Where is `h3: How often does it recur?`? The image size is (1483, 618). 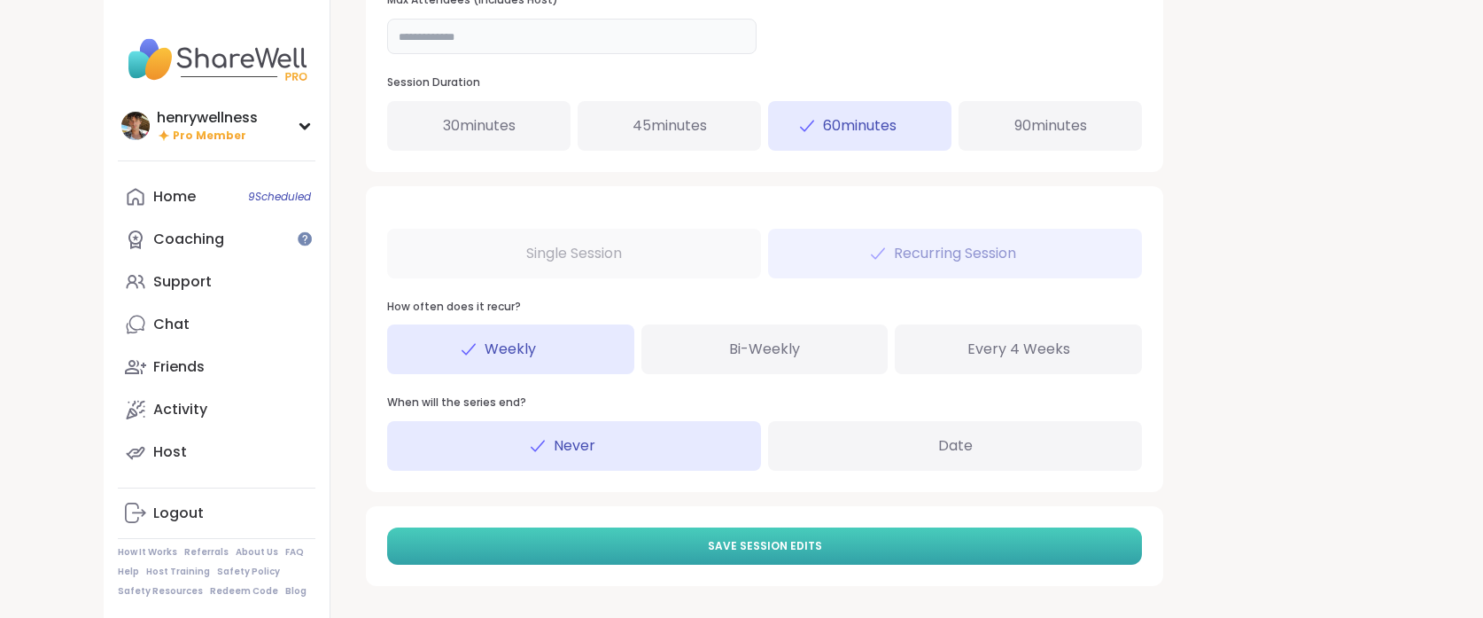
h3: How often does it recur? is located at coordinates (765, 307).